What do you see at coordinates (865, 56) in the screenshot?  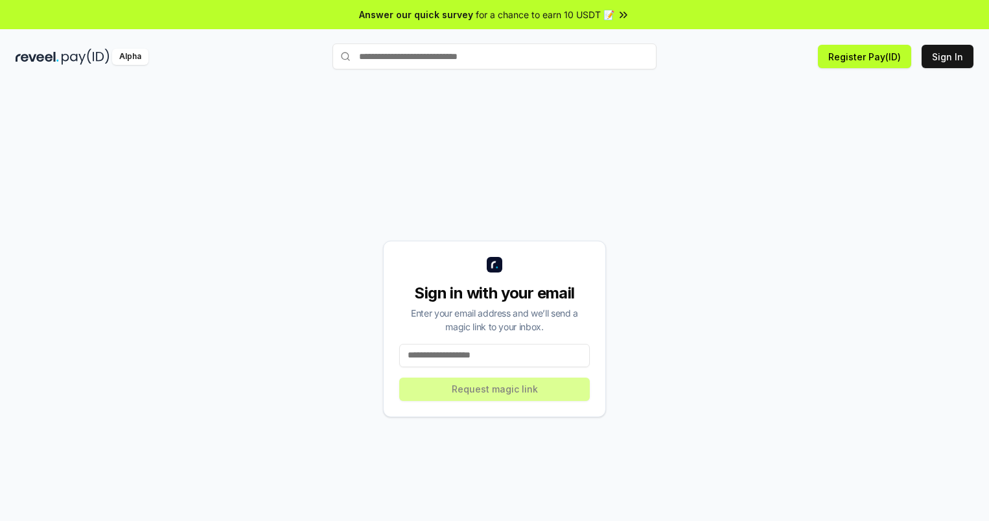 I see `button: Register Pay(ID)` at bounding box center [865, 56].